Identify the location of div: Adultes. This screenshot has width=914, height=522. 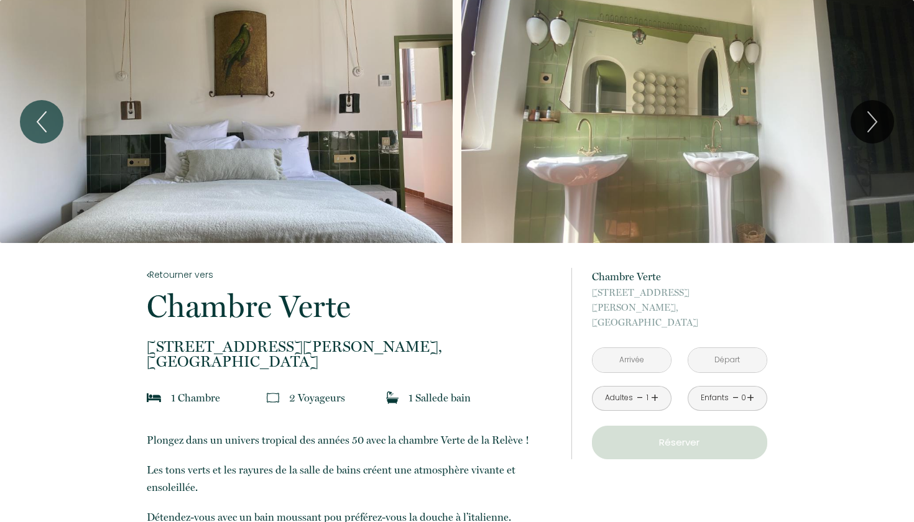
(619, 398).